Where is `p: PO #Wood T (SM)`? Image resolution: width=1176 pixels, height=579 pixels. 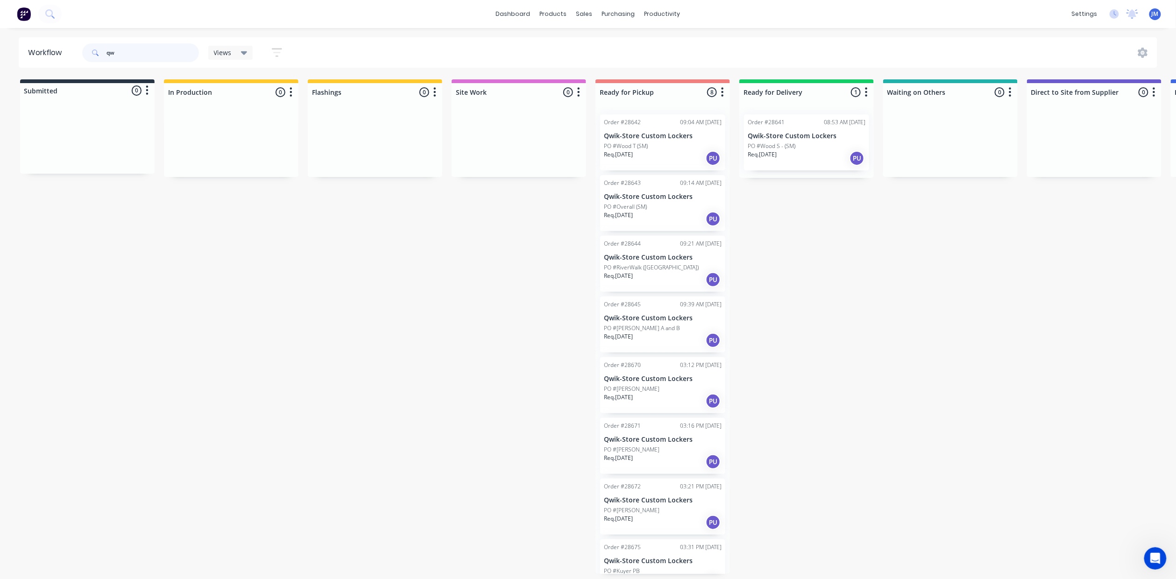
p: PO #Wood T (SM) is located at coordinates (626, 146).